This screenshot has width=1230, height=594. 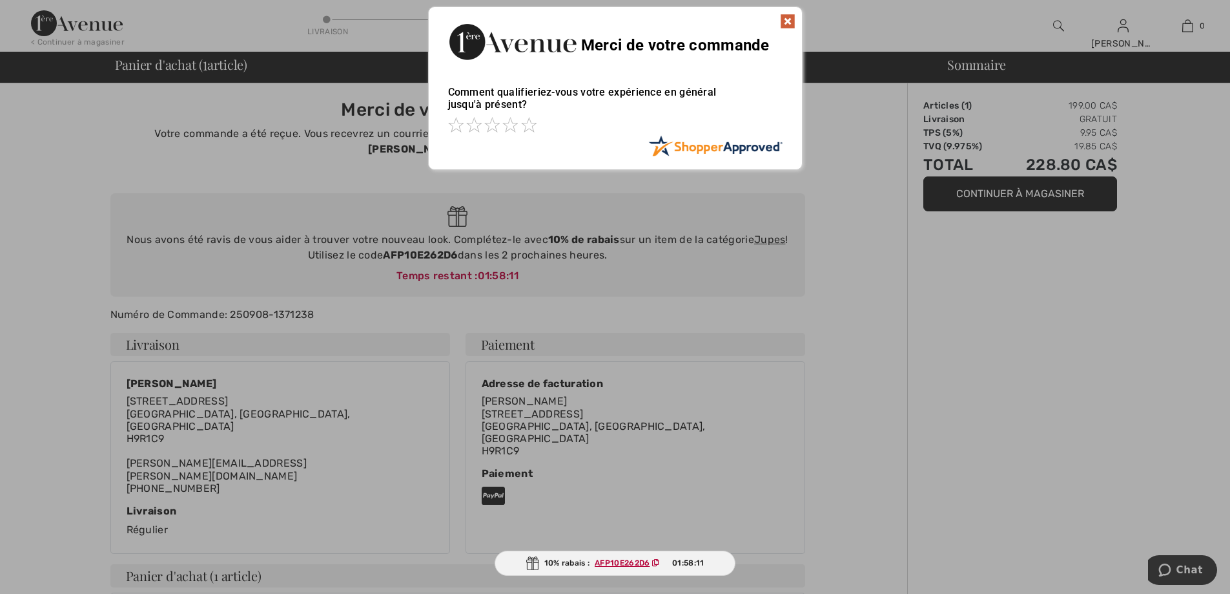 What do you see at coordinates (615, 563) in the screenshot?
I see `div: 10% rabais :` at bounding box center [615, 563].